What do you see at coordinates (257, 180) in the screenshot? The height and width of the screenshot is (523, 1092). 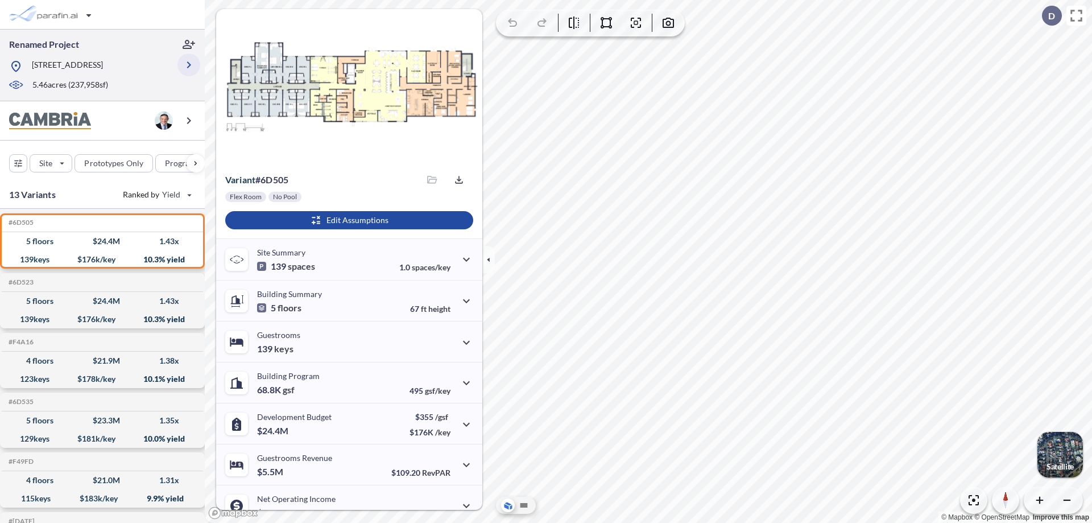 I see `p: # 6d505` at bounding box center [257, 180].